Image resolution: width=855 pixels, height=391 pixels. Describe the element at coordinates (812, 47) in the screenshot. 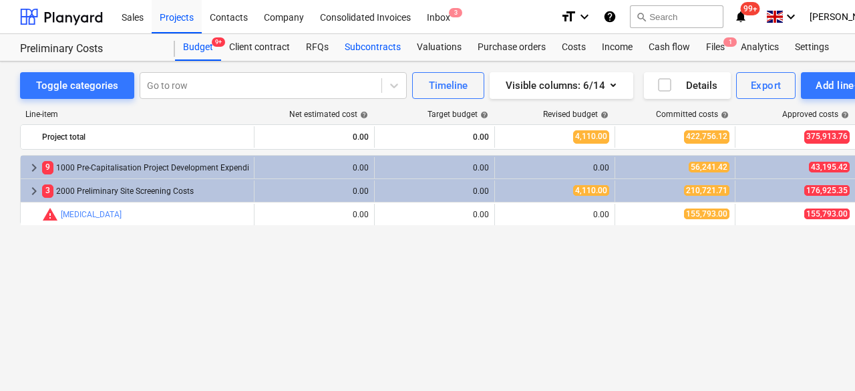

I see `div: Settings` at that location.